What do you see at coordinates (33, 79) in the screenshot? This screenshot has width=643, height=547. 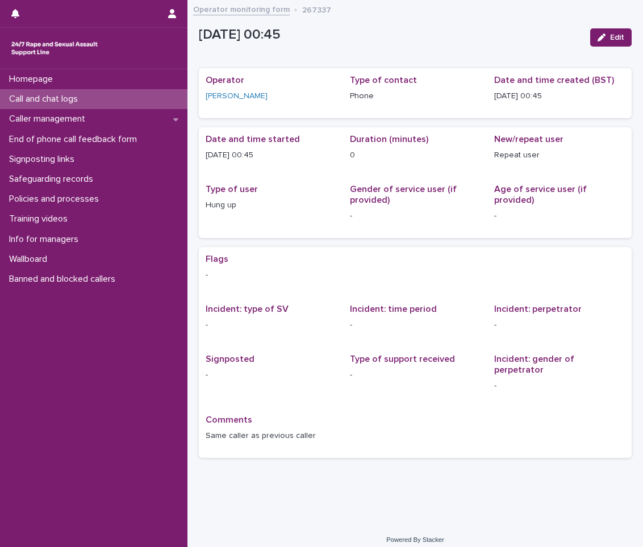 I see `p: Homepage` at bounding box center [33, 79].